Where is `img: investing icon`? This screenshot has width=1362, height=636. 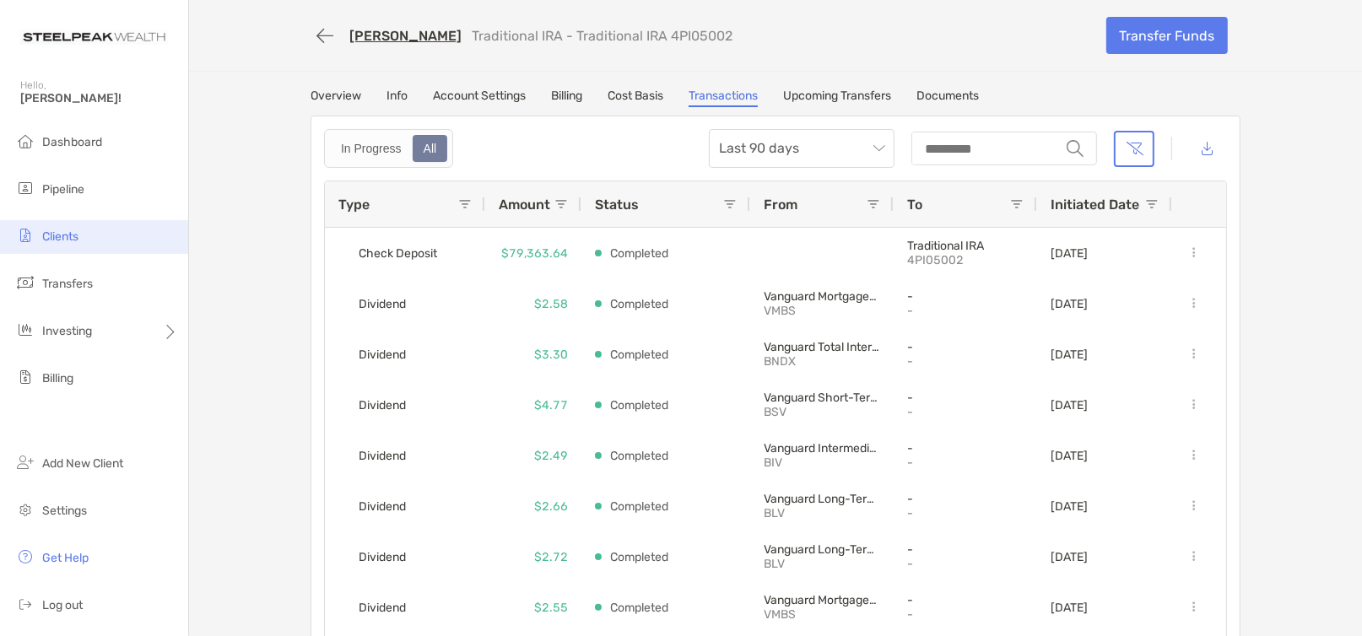
img: investing icon is located at coordinates (25, 330).